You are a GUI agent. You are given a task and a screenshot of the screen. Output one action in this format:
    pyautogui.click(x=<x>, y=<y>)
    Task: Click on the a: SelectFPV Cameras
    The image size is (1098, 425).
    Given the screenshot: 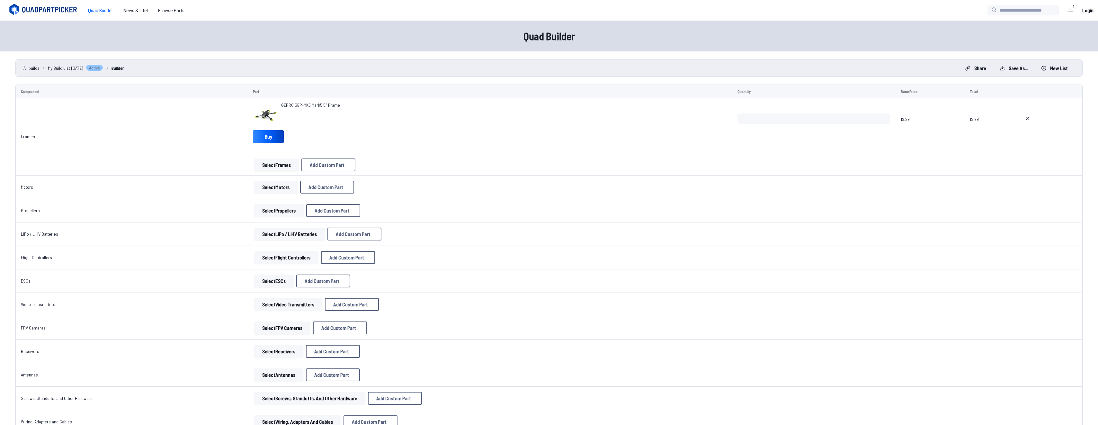 What is the action you would take?
    pyautogui.click(x=282, y=328)
    